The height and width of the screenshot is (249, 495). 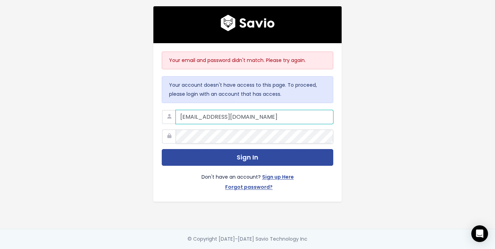 I want to click on a: Sign up Here, so click(x=278, y=178).